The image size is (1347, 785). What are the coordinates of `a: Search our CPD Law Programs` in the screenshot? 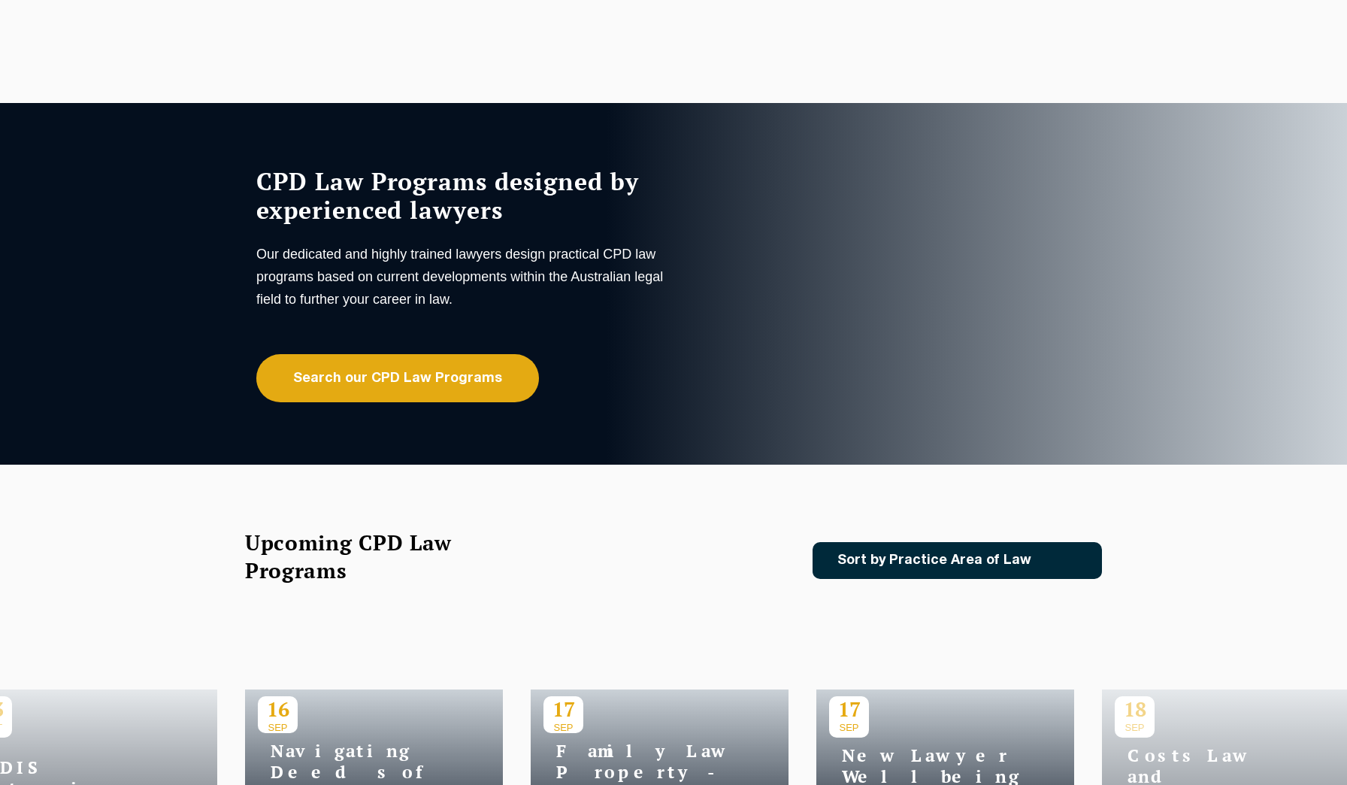 It's located at (398, 378).